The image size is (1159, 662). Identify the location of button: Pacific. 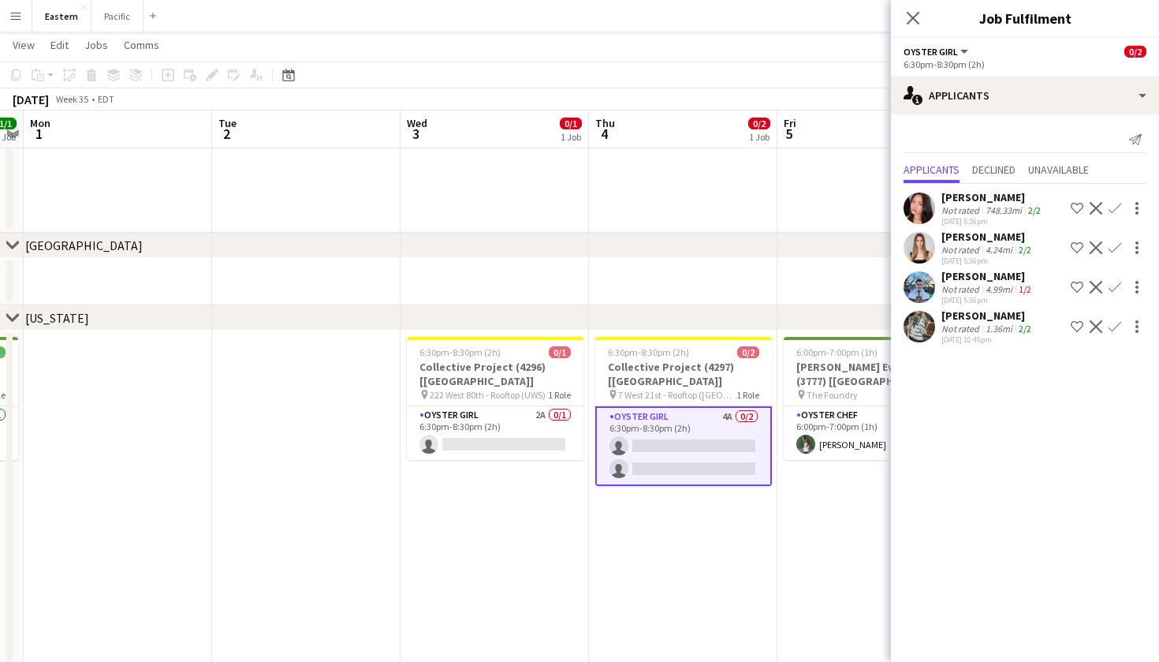
(118, 16).